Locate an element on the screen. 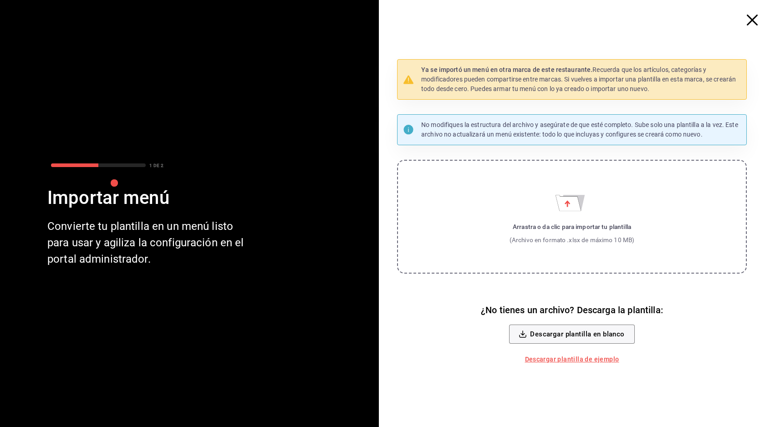 The height and width of the screenshot is (427, 765). a: Descargar plantilla de ejemplo is located at coordinates (572, 359).